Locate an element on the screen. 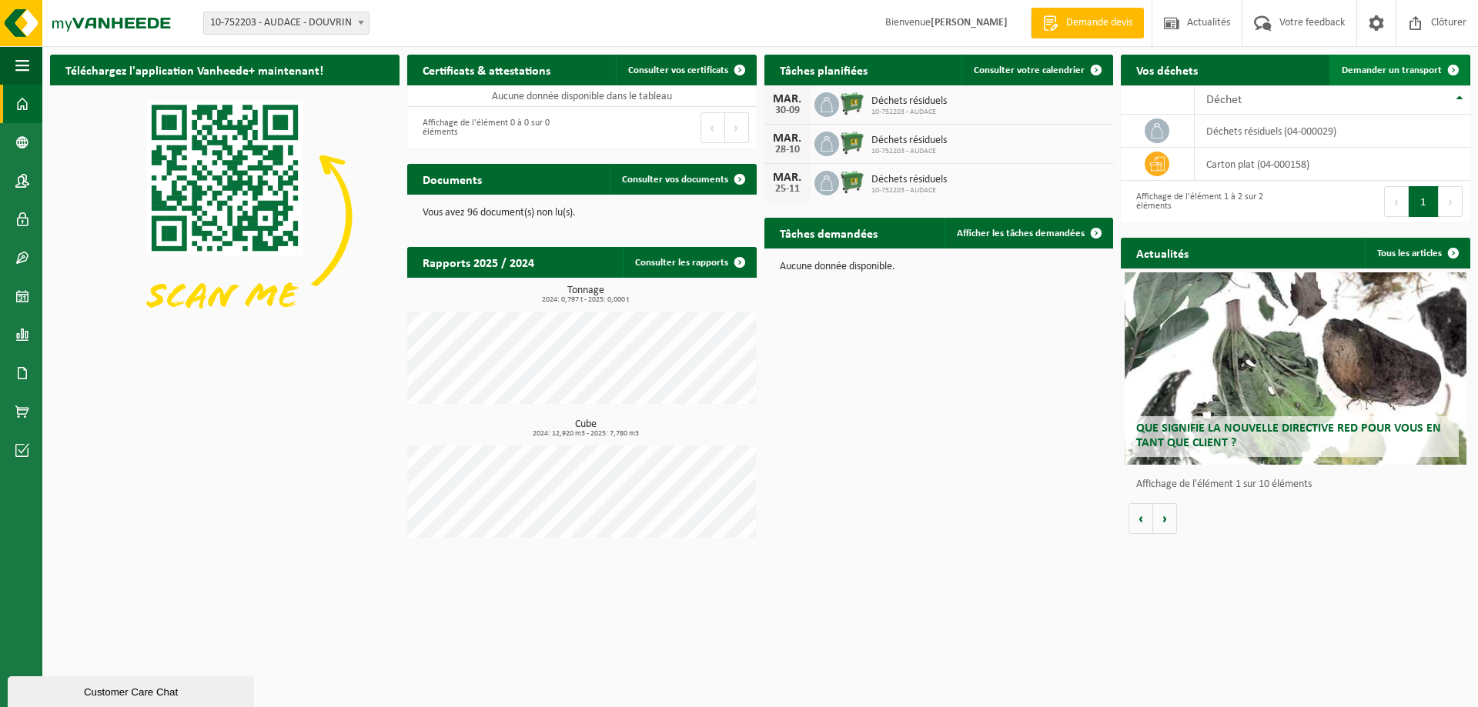  img: Download de VHEPlus App is located at coordinates (225, 216).